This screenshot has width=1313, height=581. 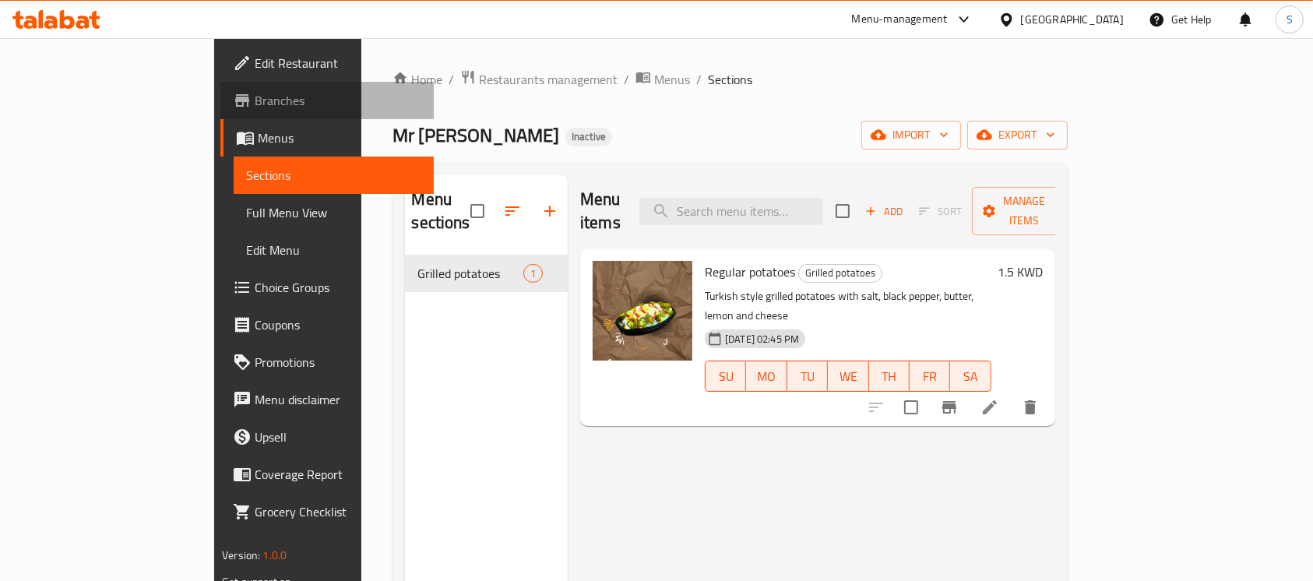 I want to click on span: Add item, so click(x=884, y=211).